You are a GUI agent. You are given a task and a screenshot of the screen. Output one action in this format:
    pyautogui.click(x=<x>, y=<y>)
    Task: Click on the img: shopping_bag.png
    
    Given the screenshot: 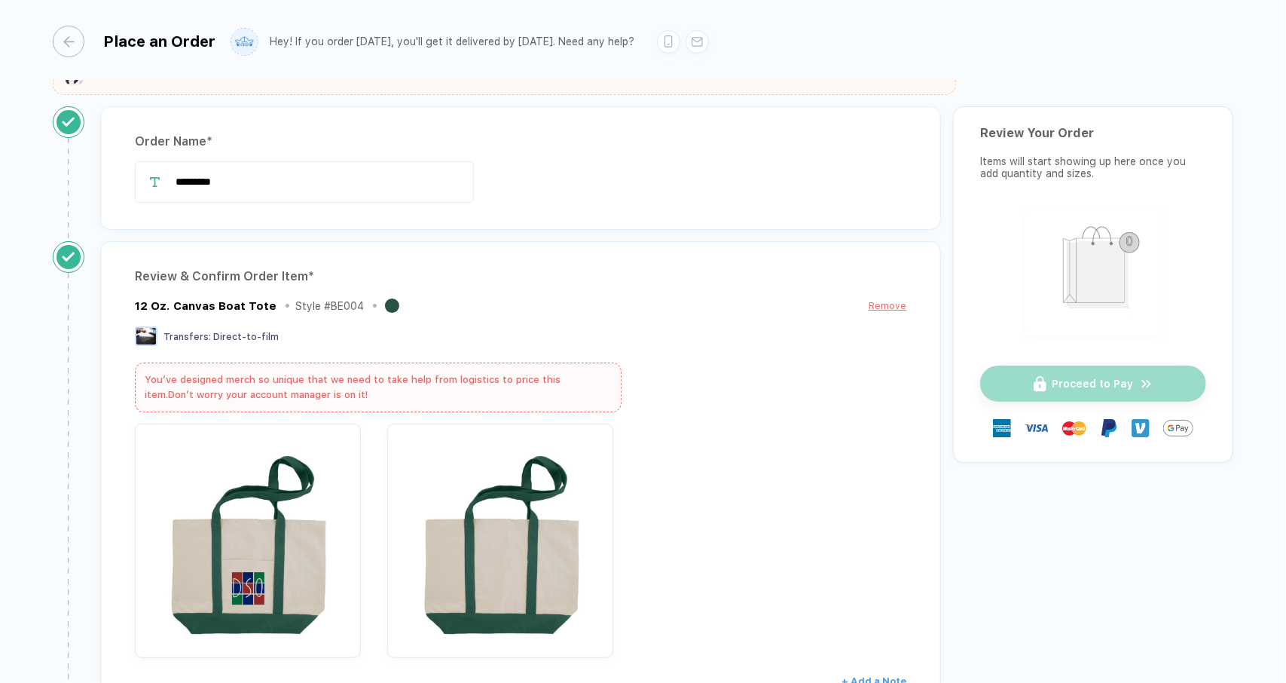 What is the action you would take?
    pyautogui.click(x=1093, y=270)
    